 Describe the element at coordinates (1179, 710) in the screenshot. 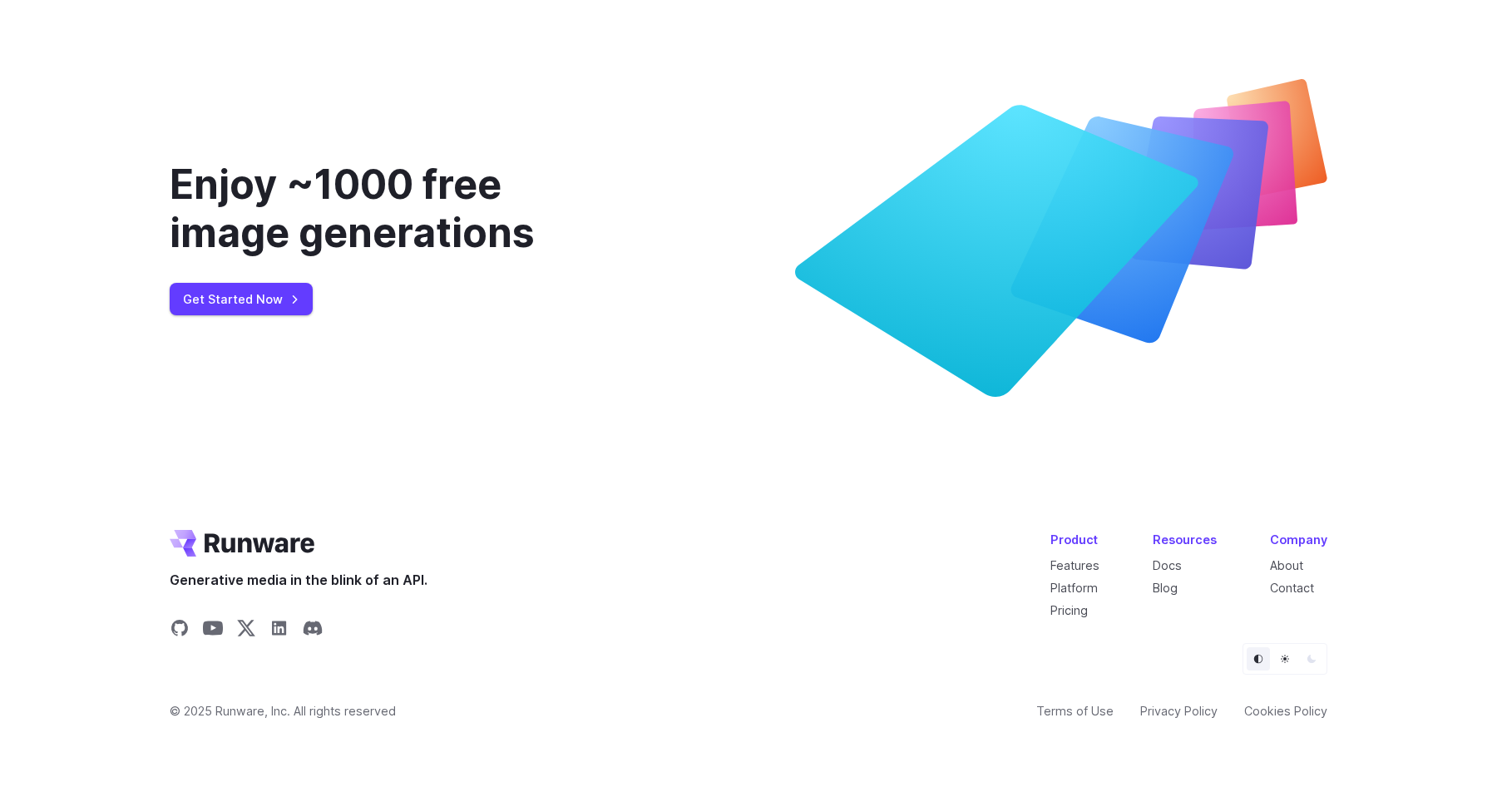

I see `a: Privacy Policy` at that location.